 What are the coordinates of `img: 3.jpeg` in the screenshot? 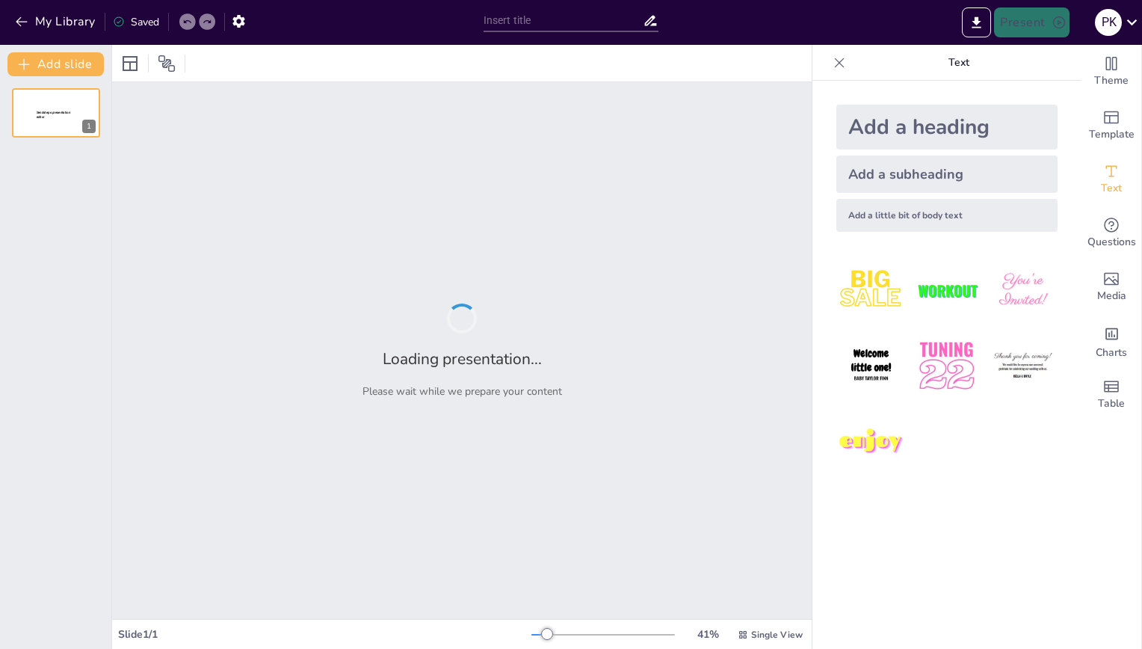 It's located at (1022, 290).